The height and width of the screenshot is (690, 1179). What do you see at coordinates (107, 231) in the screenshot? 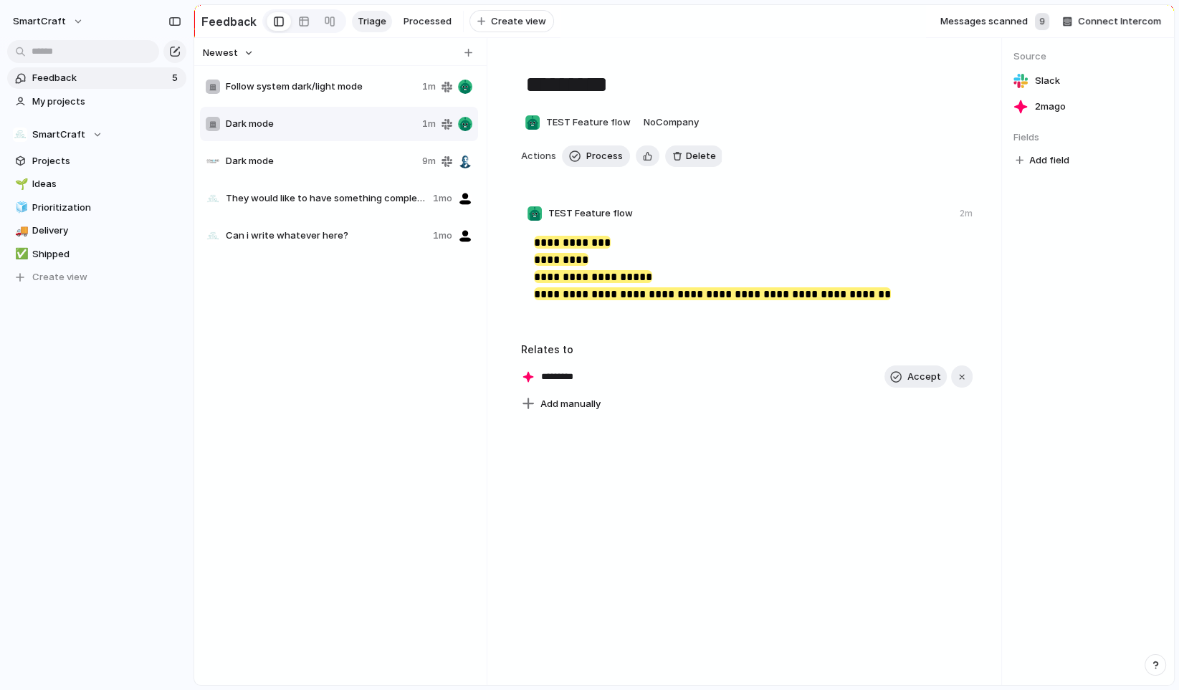
I see `span: Delivery` at bounding box center [107, 231].